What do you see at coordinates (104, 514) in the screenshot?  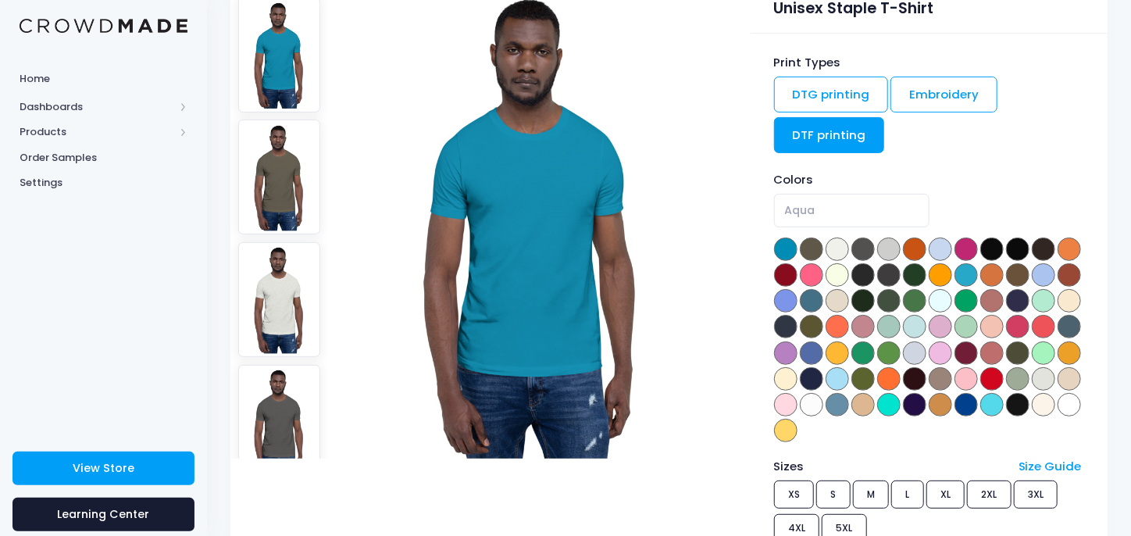 I see `span: Learning Center` at bounding box center [104, 514].